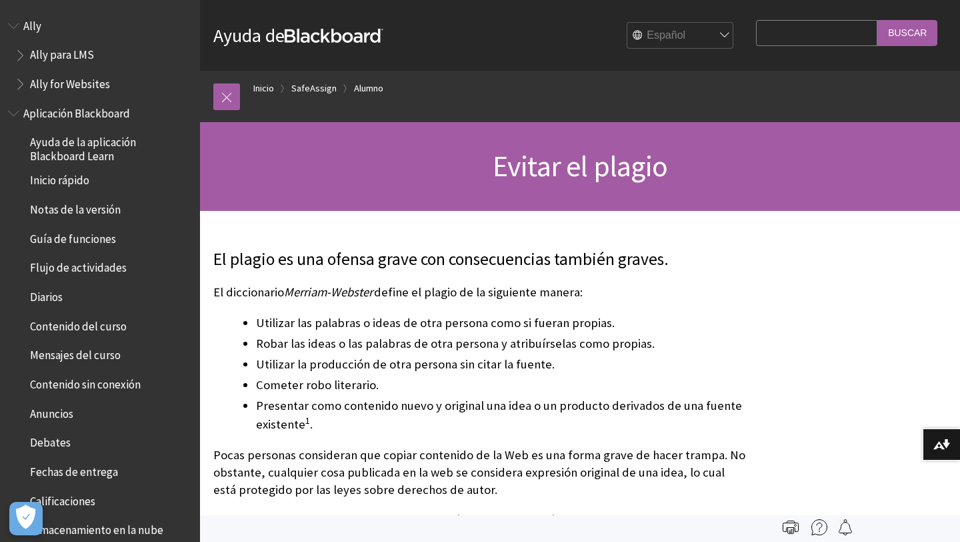 The image size is (960, 542). I want to click on span: Almacenamiento en la nube, so click(97, 528).